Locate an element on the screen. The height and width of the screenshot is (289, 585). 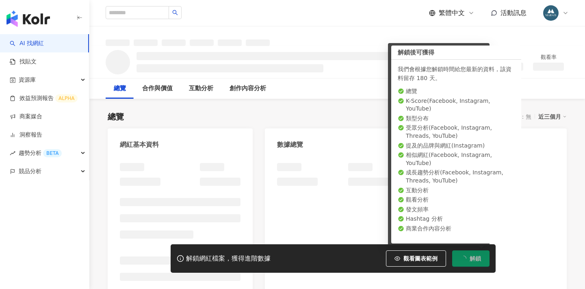
a: searchAI 找網紅 is located at coordinates (27, 43).